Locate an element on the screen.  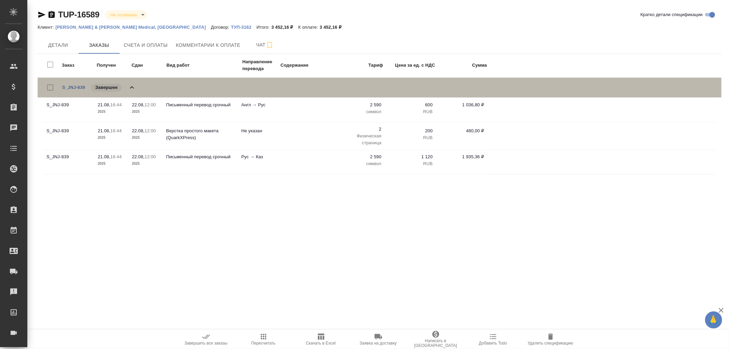
a: S_JNJ-839 is located at coordinates (73, 87).